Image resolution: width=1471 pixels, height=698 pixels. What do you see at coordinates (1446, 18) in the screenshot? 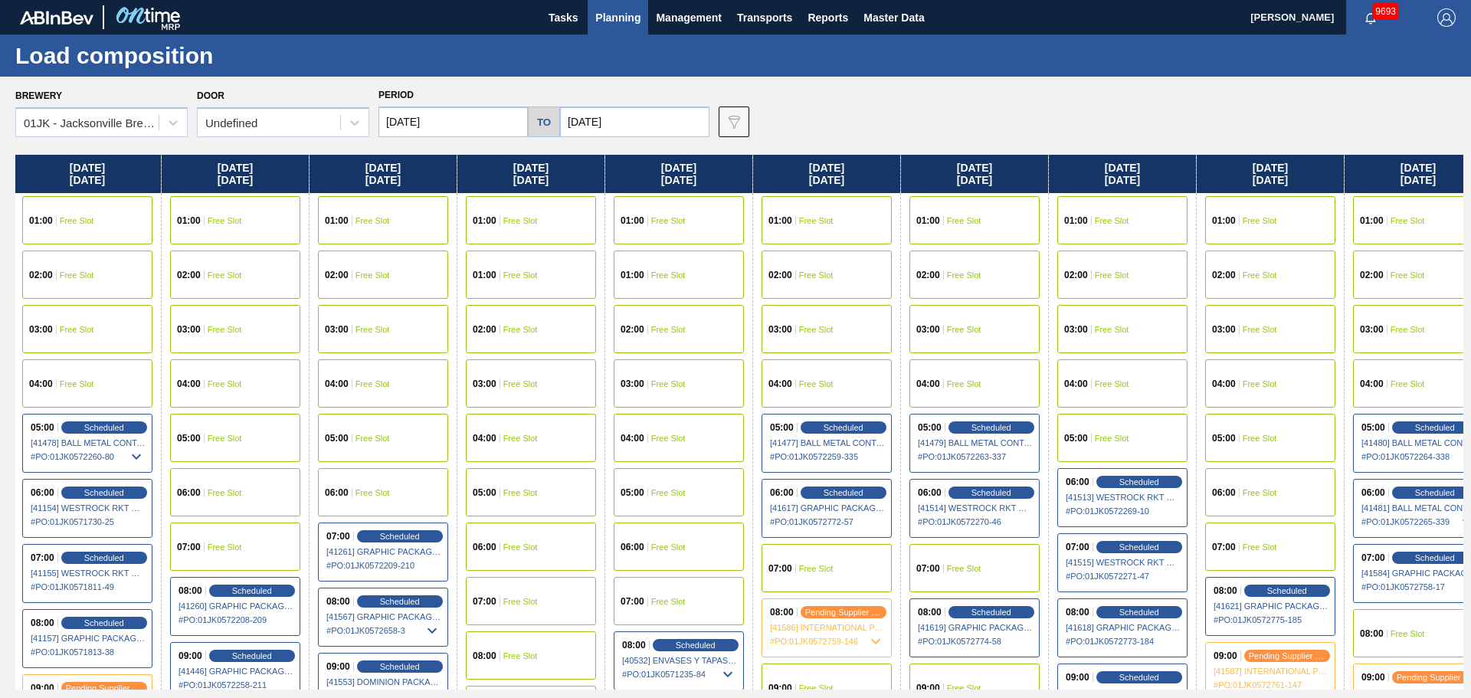
I see `img: Logout` at bounding box center [1446, 18].